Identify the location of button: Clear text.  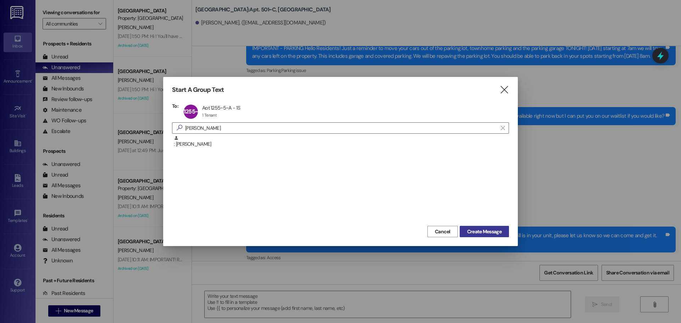
(503, 128).